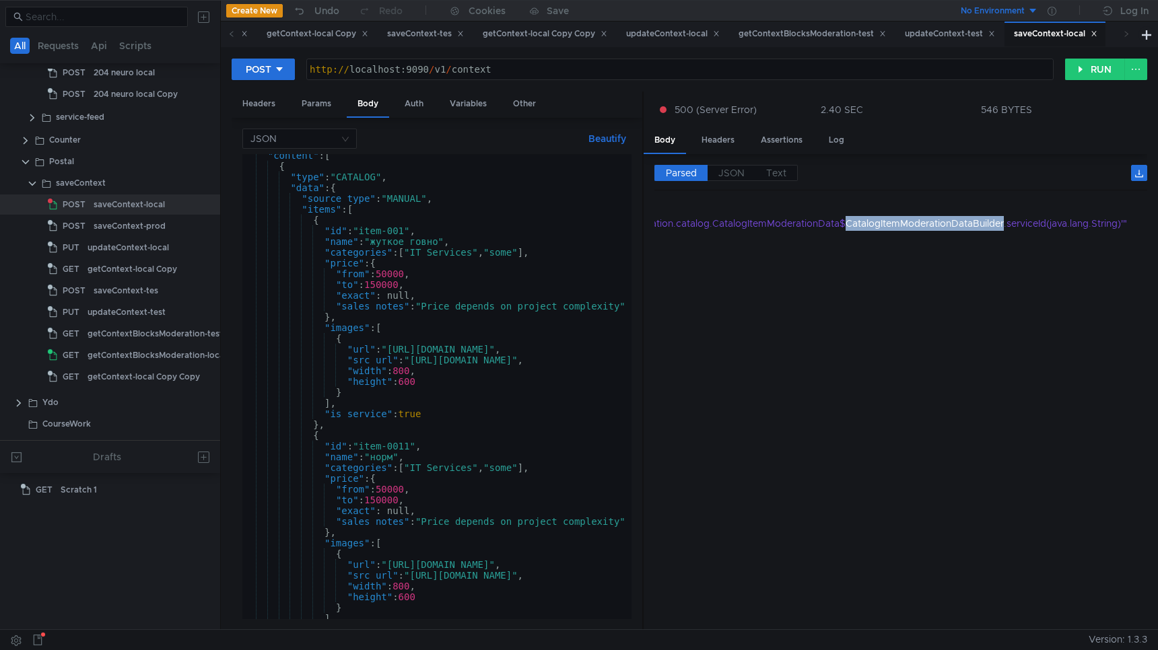 This screenshot has width=1158, height=650. Describe the element at coordinates (20, 46) in the screenshot. I see `button: All` at that location.